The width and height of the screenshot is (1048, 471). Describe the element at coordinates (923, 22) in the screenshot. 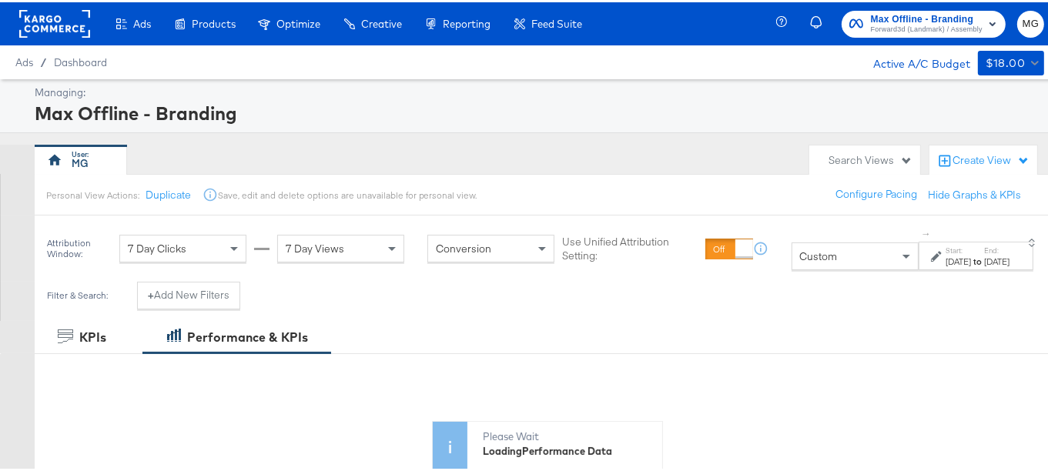

I see `button: Max Offline - BrandingForward3d (Landmark) / Assembly` at that location.